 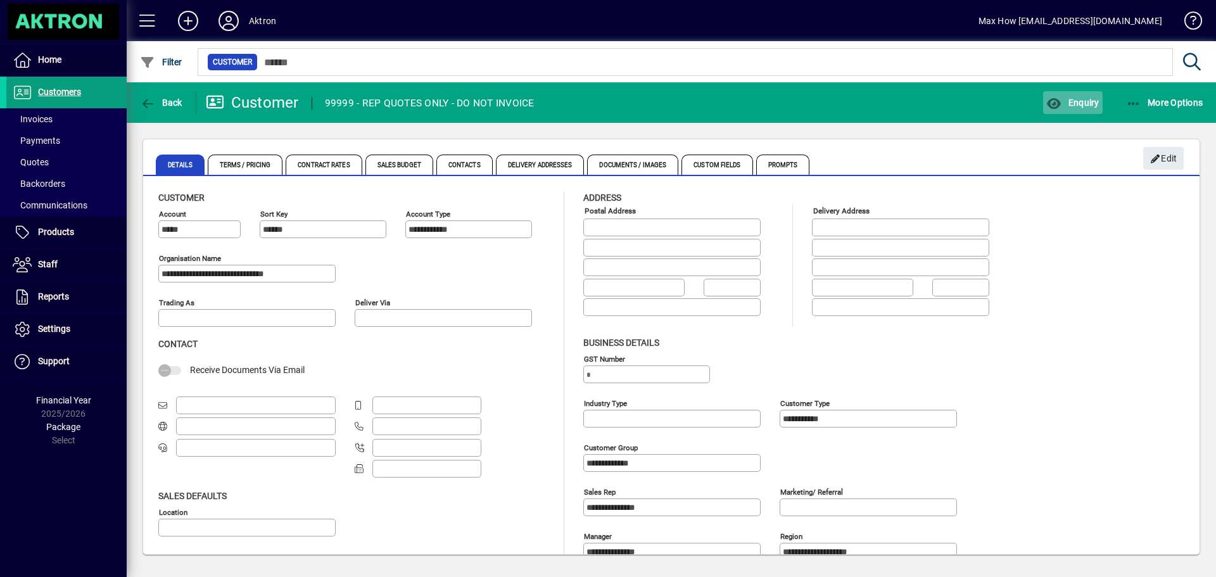 What do you see at coordinates (177, 303) in the screenshot?
I see `mat-label: Trading as` at bounding box center [177, 303].